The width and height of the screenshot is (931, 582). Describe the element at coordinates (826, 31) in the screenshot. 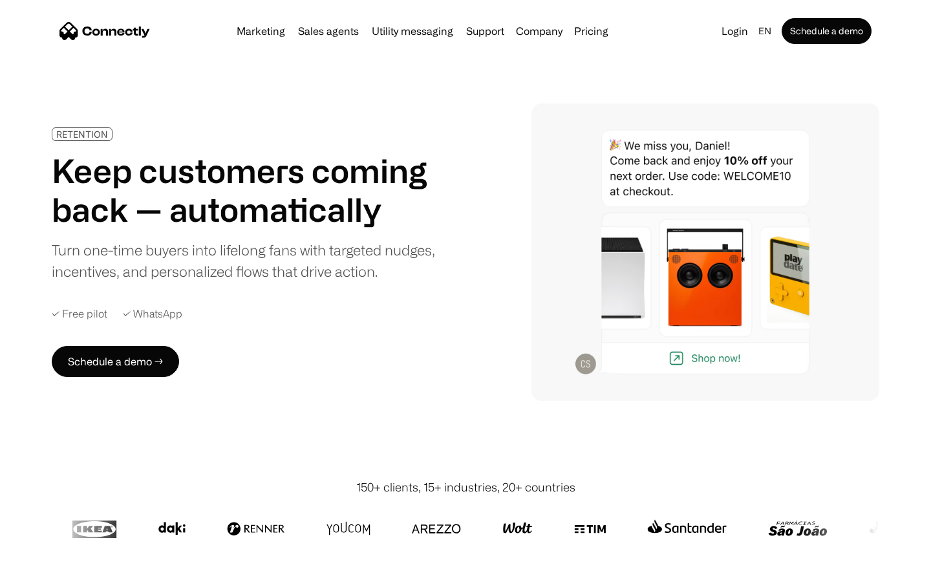

I see `a: Schedule a demo` at that location.